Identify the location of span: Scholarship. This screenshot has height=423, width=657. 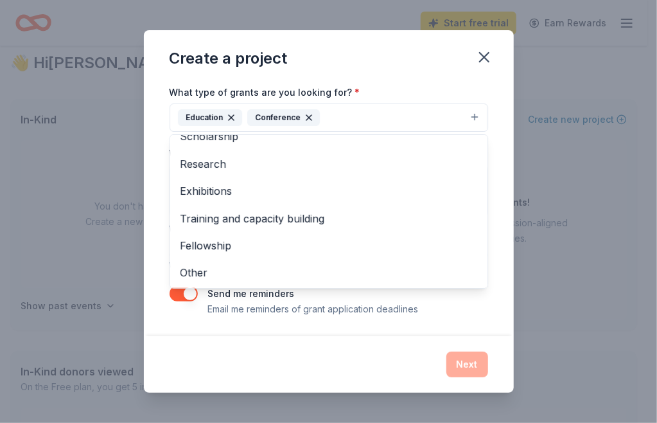
(329, 136).